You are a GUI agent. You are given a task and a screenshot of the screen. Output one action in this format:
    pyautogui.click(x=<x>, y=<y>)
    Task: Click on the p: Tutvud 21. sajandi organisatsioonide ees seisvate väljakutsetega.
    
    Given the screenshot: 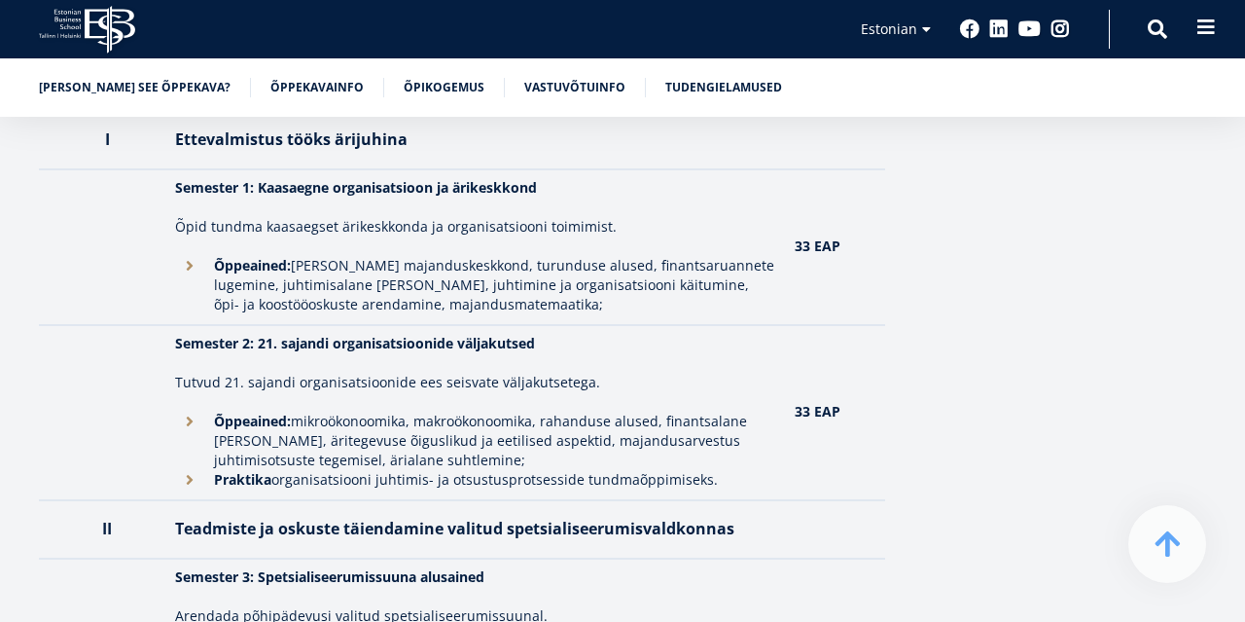 What is the action you would take?
    pyautogui.click(x=475, y=382)
    